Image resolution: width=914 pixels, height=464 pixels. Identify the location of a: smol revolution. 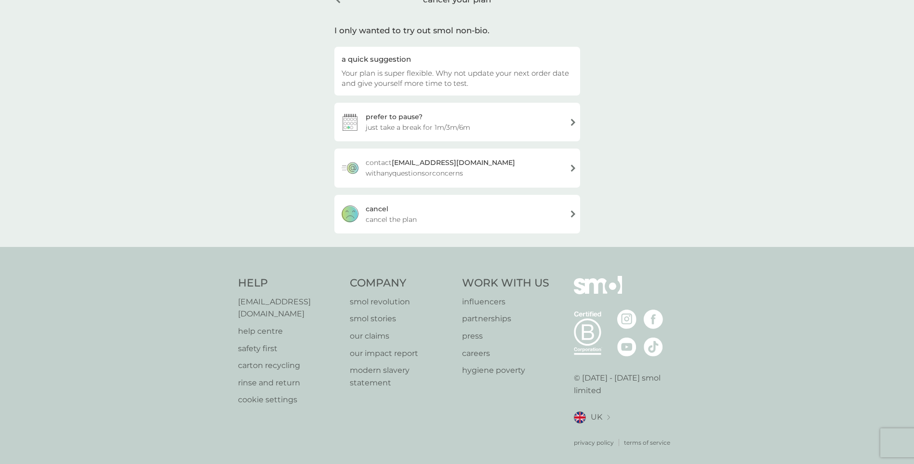
(401, 302).